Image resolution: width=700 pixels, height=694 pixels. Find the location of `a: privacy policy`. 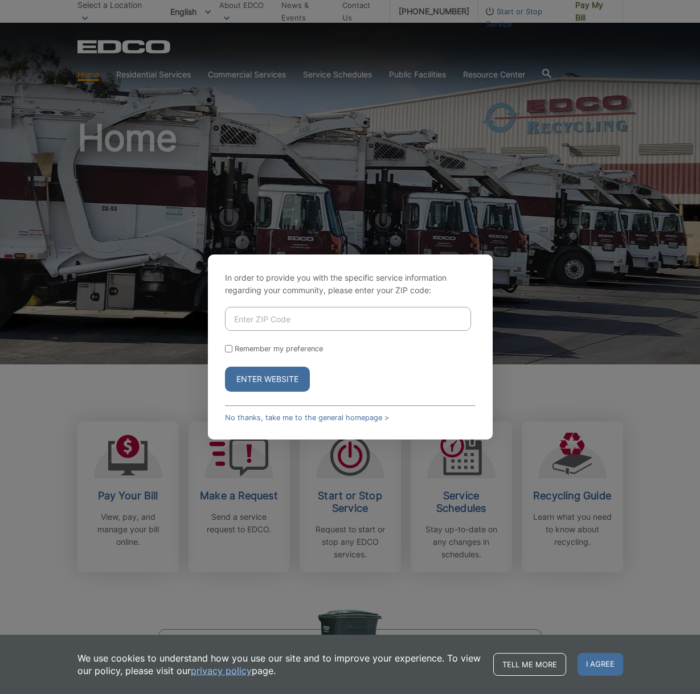

a: privacy policy is located at coordinates (221, 671).